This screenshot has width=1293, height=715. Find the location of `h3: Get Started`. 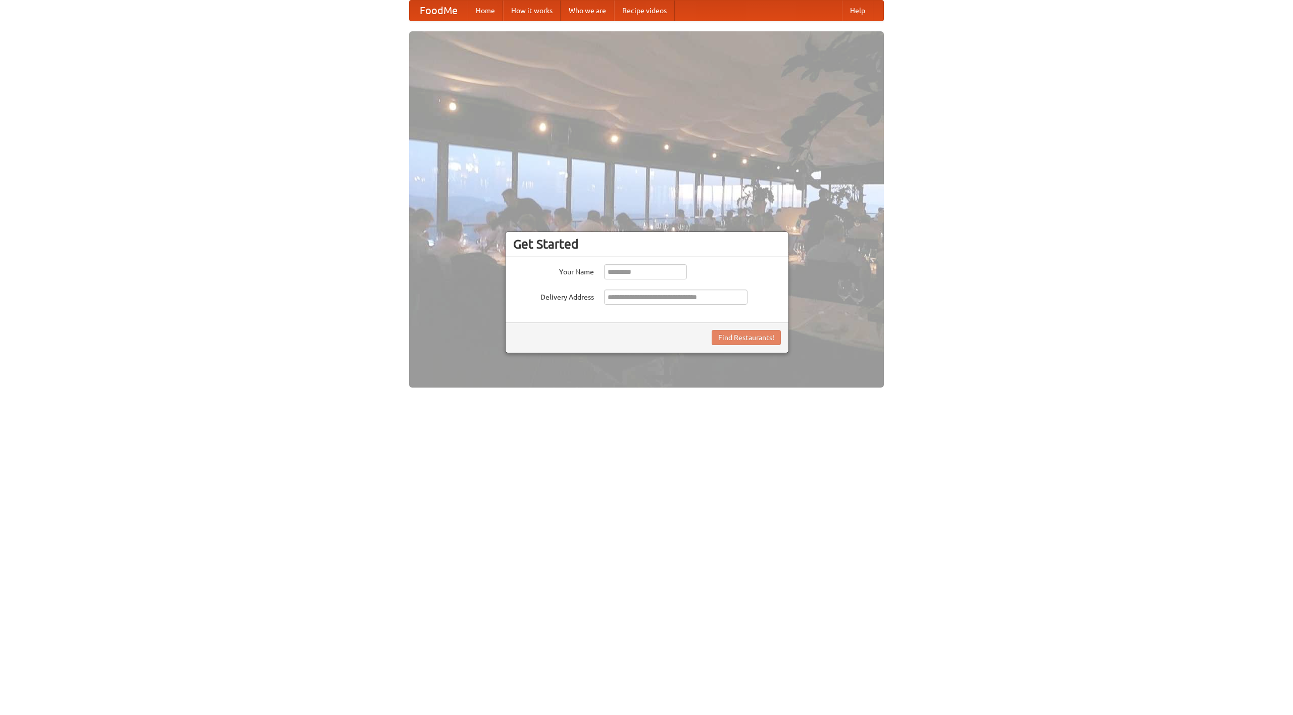

h3: Get Started is located at coordinates (647, 244).